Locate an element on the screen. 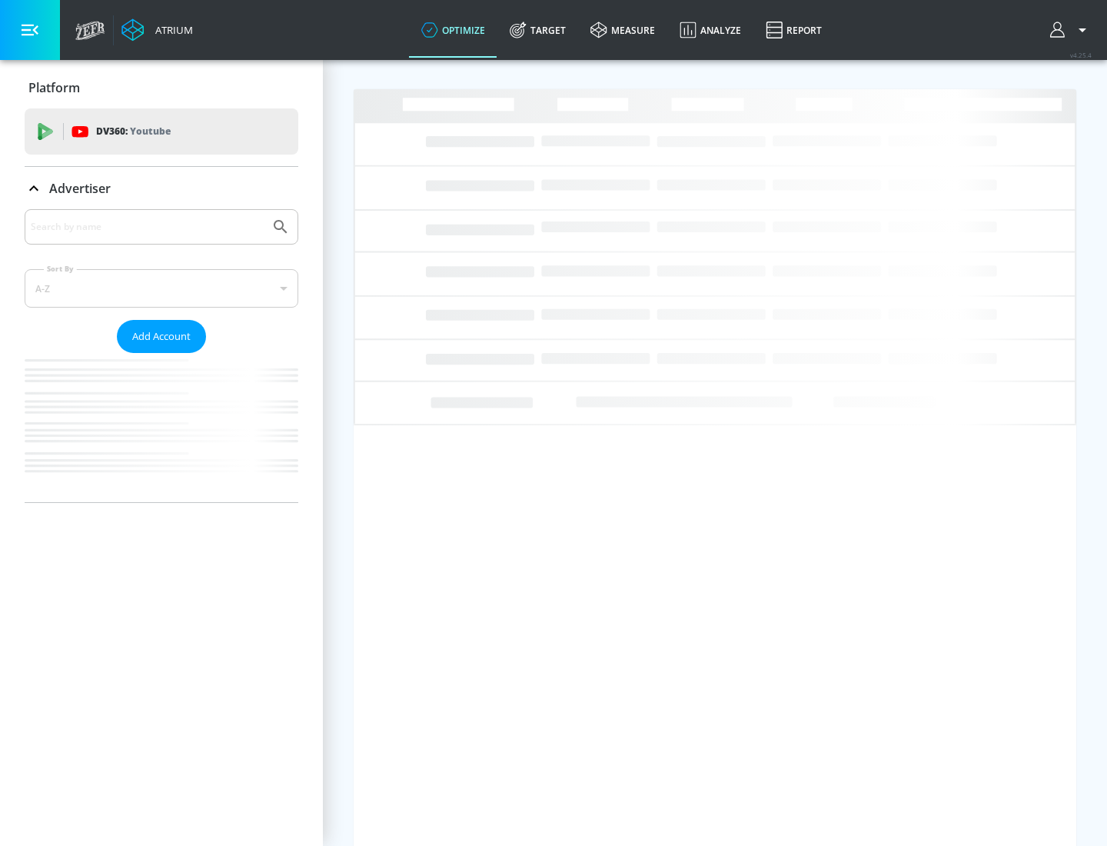 This screenshot has width=1107, height=846. button: Add Account is located at coordinates (161, 336).